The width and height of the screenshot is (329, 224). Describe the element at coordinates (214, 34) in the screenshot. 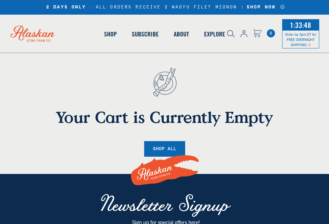

I see `a: Explore` at that location.